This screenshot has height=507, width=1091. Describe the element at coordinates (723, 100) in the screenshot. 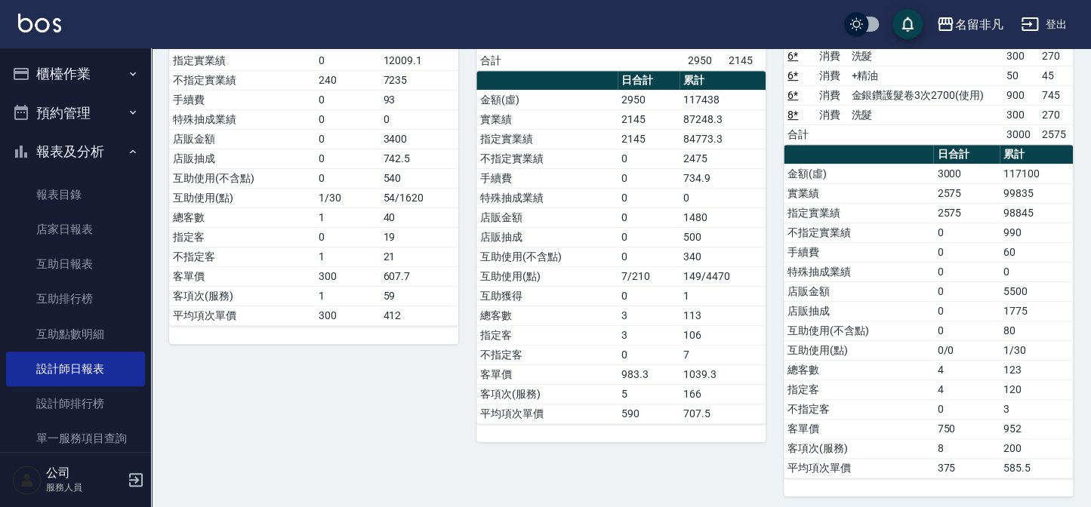

I see `td: 117438` at that location.